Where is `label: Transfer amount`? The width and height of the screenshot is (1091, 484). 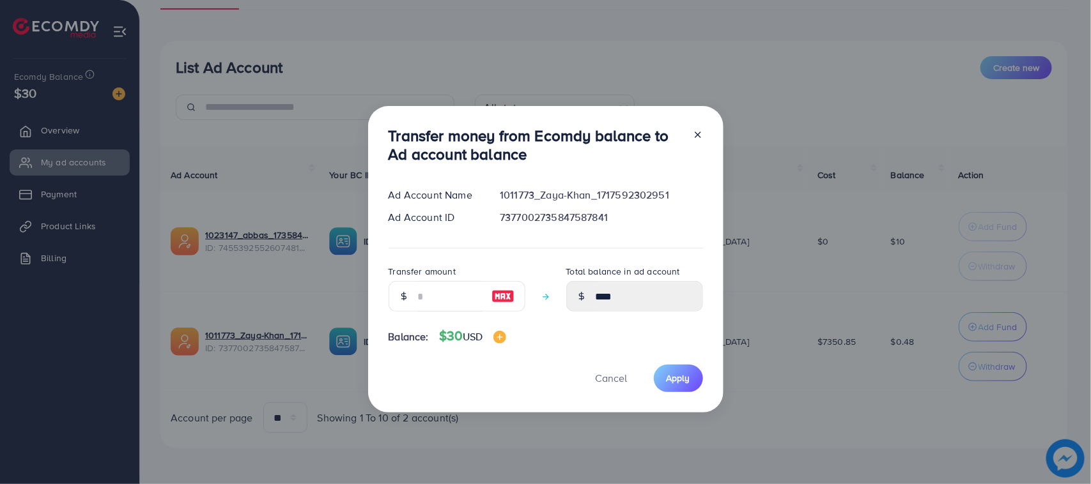 label: Transfer amount is located at coordinates (422, 272).